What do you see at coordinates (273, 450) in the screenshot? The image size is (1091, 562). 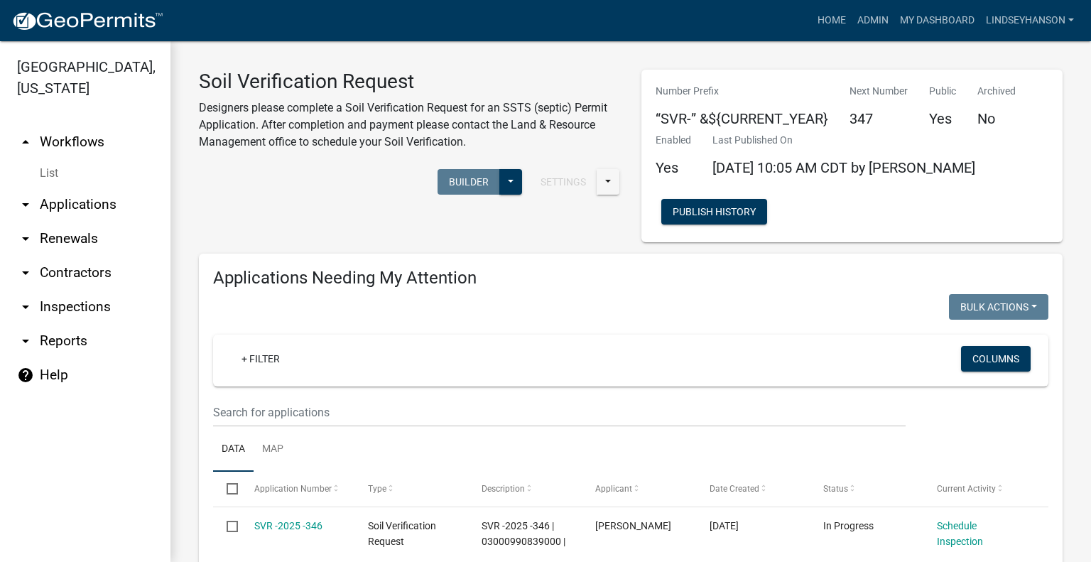 I see `a: Map` at bounding box center [273, 450].